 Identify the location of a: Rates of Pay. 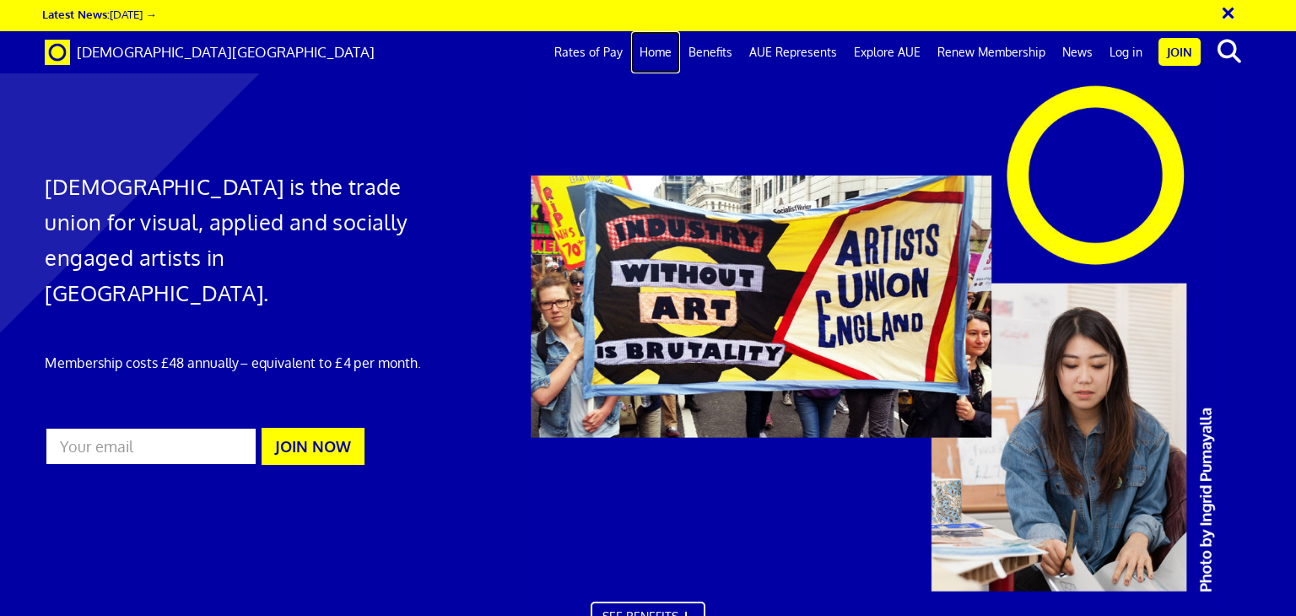
(588, 52).